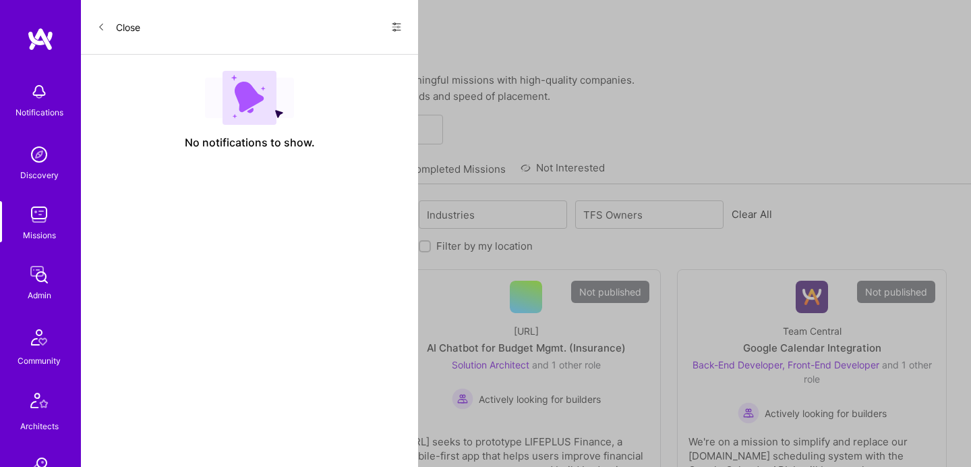 The height and width of the screenshot is (467, 971). What do you see at coordinates (39, 295) in the screenshot?
I see `div: Admin` at bounding box center [39, 295].